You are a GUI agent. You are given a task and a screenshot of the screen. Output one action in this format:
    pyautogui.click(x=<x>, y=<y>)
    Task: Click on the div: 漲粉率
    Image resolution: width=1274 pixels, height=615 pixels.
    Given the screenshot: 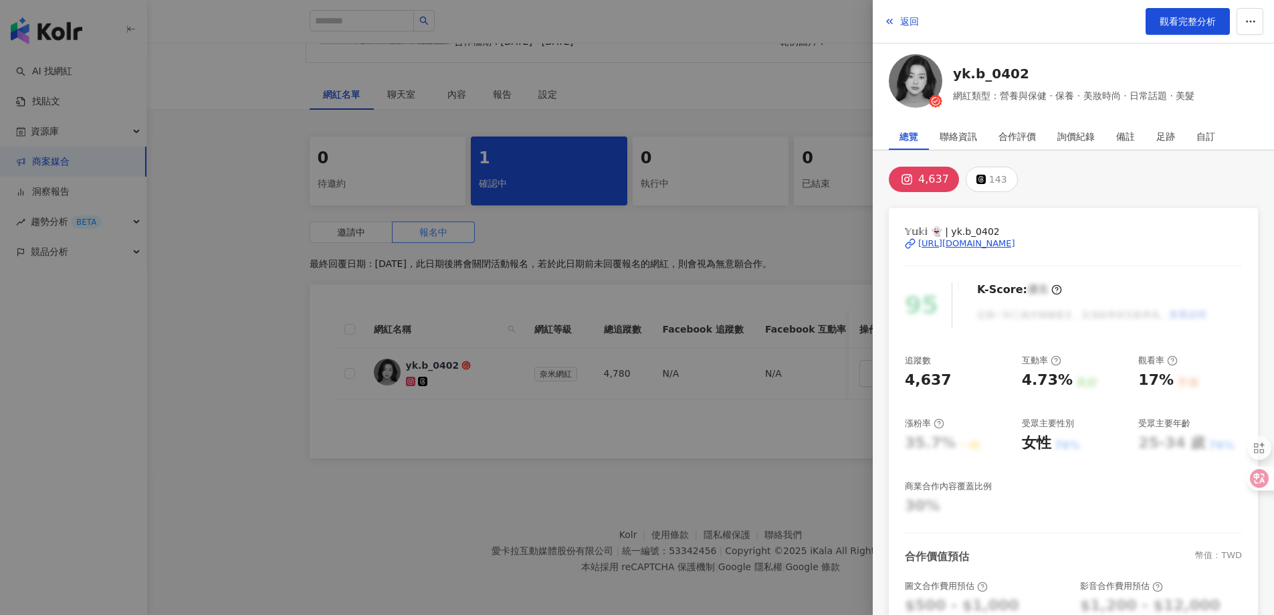 What is the action you would take?
    pyautogui.click(x=924, y=423)
    